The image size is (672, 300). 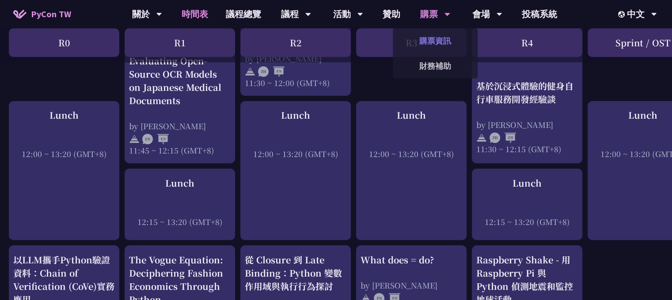 I want to click on a: PyCon TW, so click(x=42, y=14).